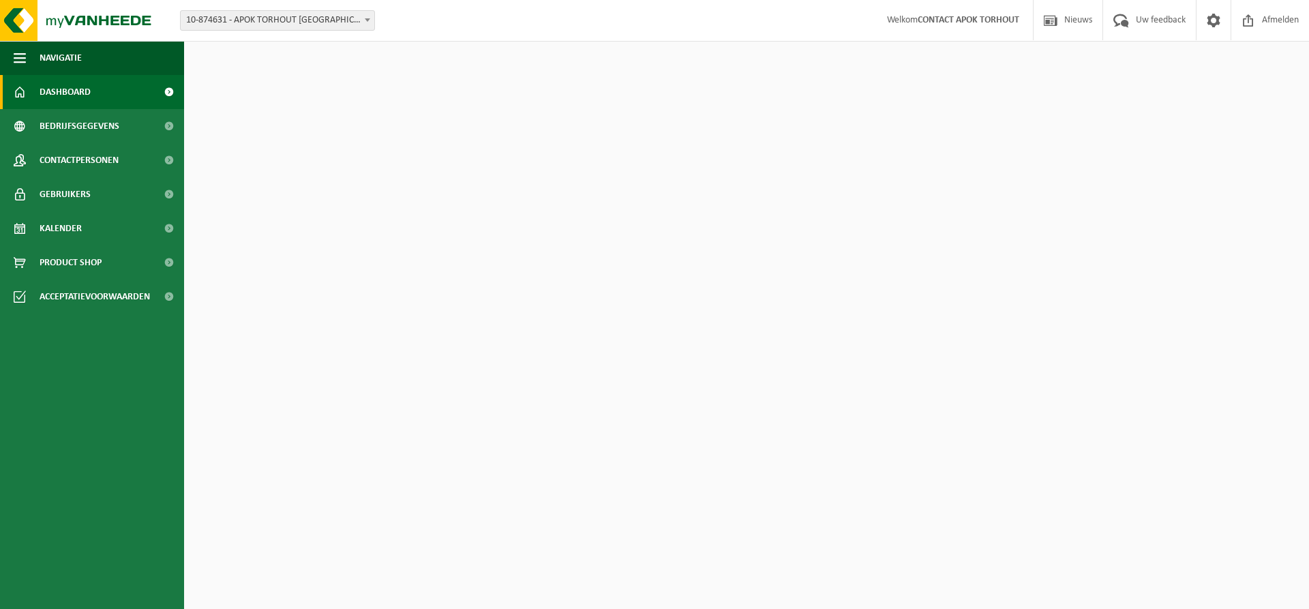 This screenshot has width=1309, height=609. I want to click on span: Kalender, so click(61, 228).